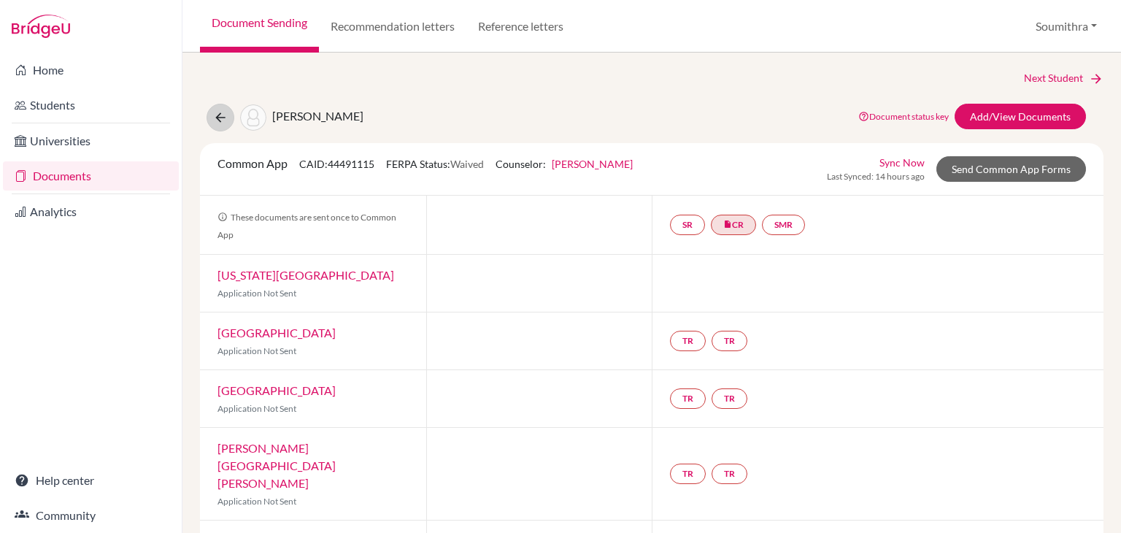 The height and width of the screenshot is (533, 1121). I want to click on span: Common App, so click(252, 163).